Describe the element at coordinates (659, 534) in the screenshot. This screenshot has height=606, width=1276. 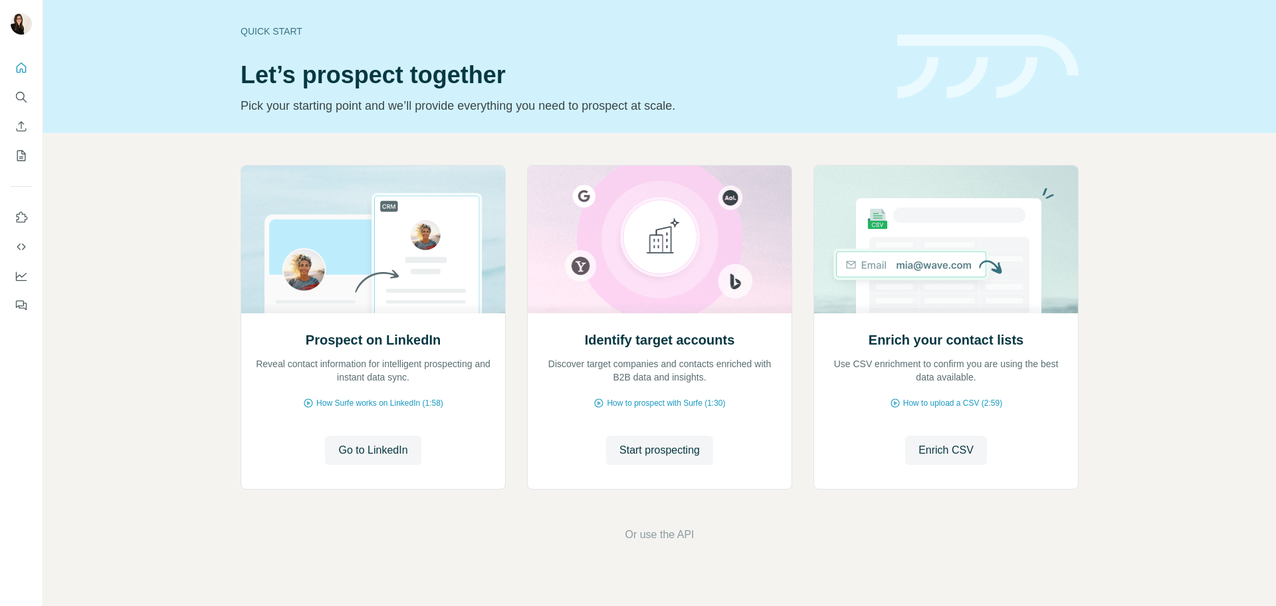
I see `button: Or use the API` at that location.